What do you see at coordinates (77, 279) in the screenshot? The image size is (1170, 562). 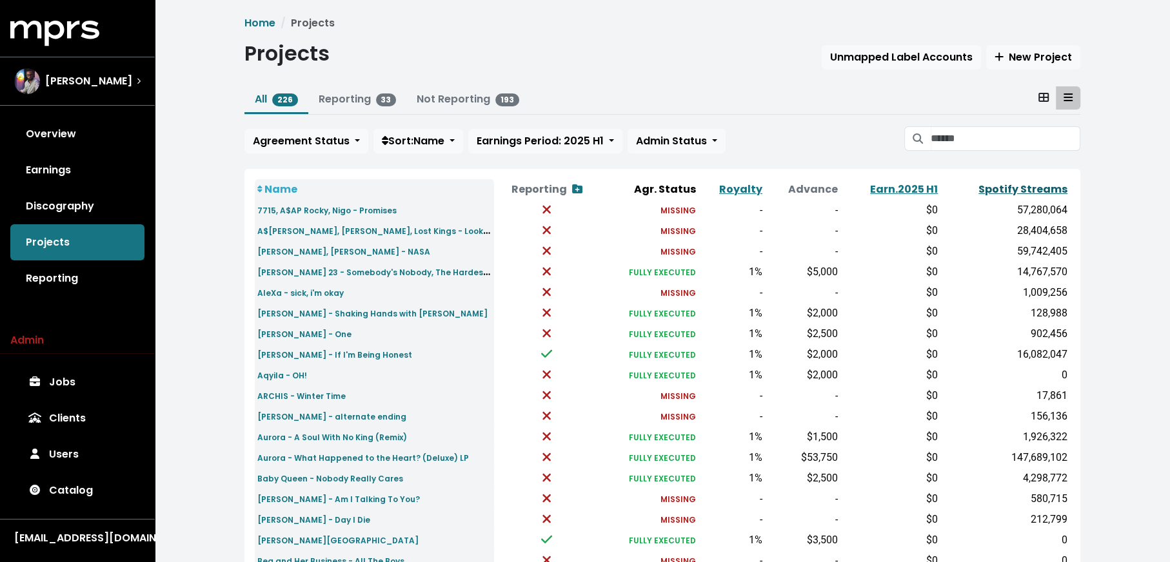 I see `a: Reporting` at bounding box center [77, 279].